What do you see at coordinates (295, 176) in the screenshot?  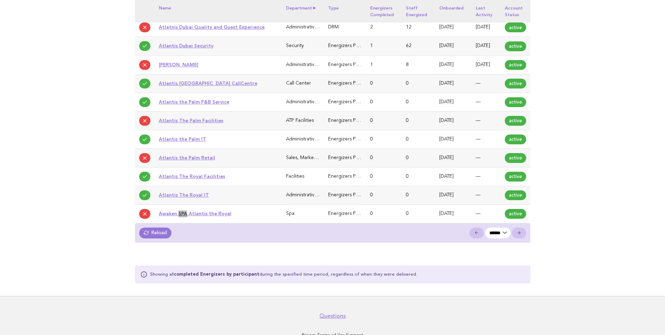 I see `span: Facilities` at bounding box center [295, 176].